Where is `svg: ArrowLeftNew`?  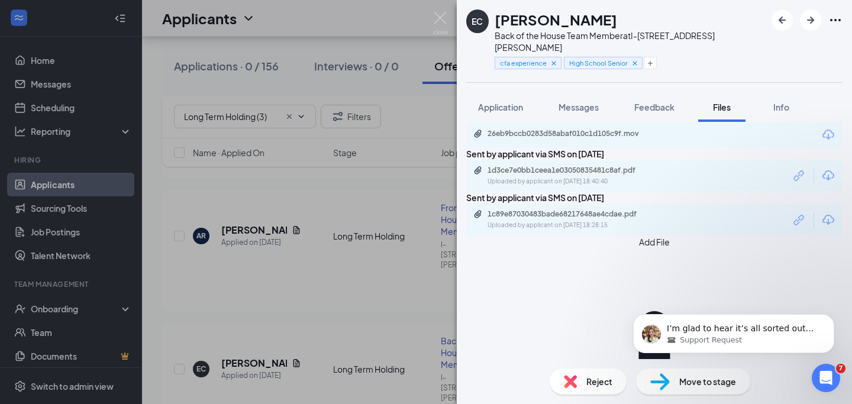
svg: ArrowLeftNew is located at coordinates (782, 20).